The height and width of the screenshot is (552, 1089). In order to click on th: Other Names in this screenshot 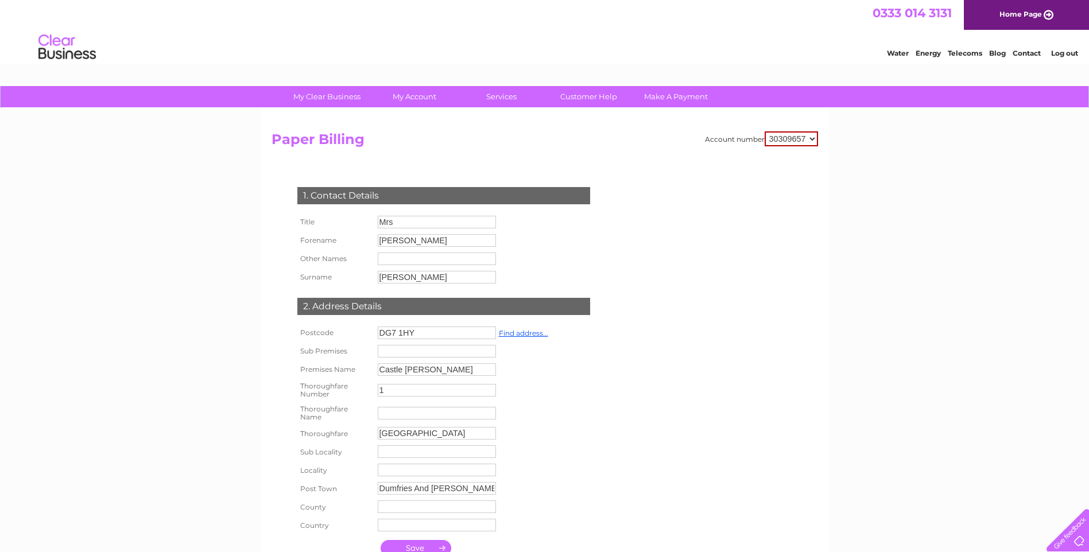, I will do `click(335, 259)`.